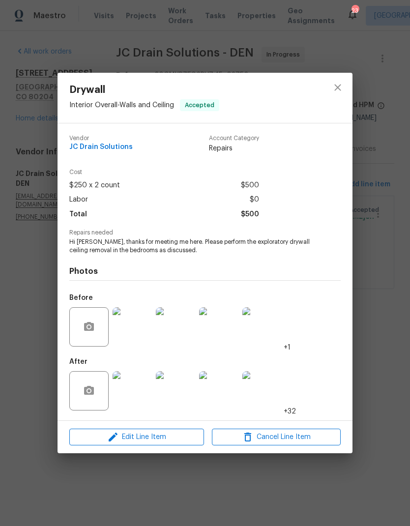 Image resolution: width=410 pixels, height=526 pixels. What do you see at coordinates (199, 105) in the screenshot?
I see `span: Accepted` at bounding box center [199, 105].